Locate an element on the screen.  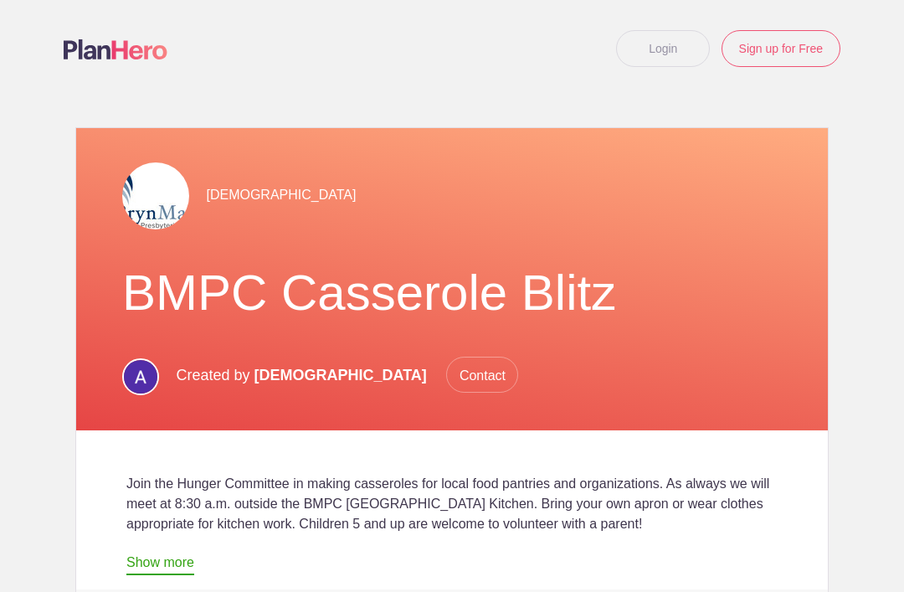
span: Contact is located at coordinates (482, 374).